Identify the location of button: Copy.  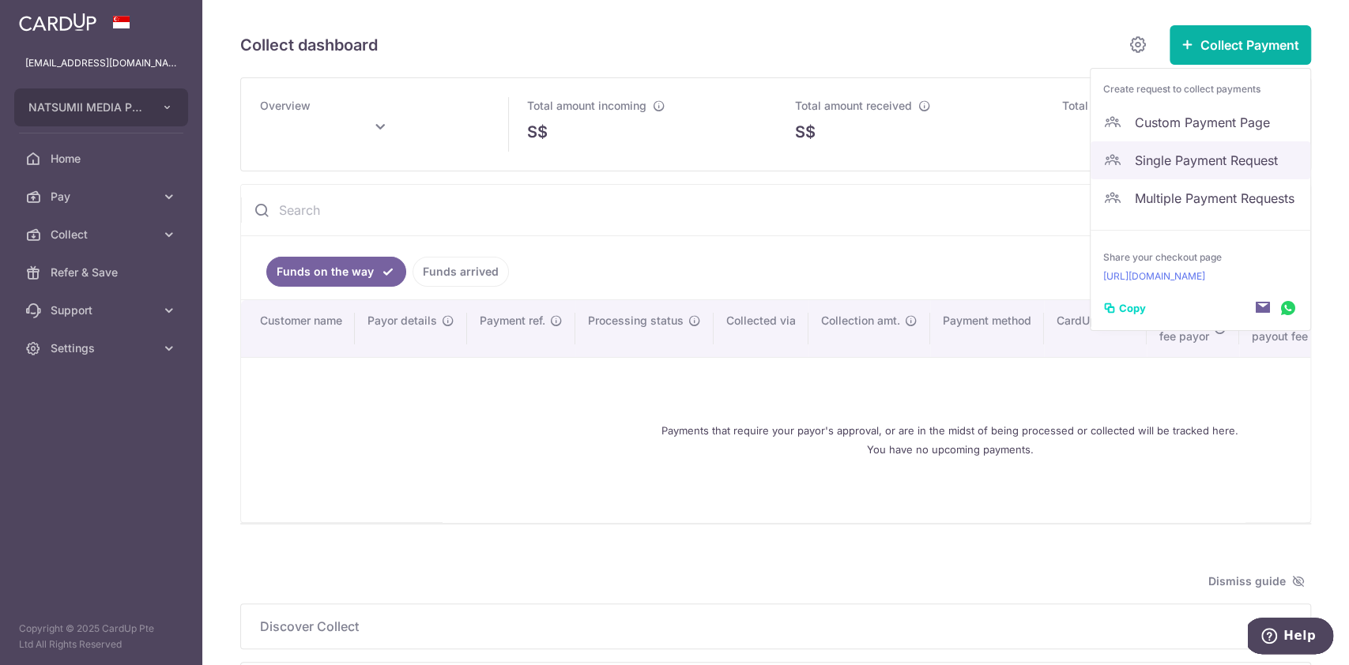
(1124, 308).